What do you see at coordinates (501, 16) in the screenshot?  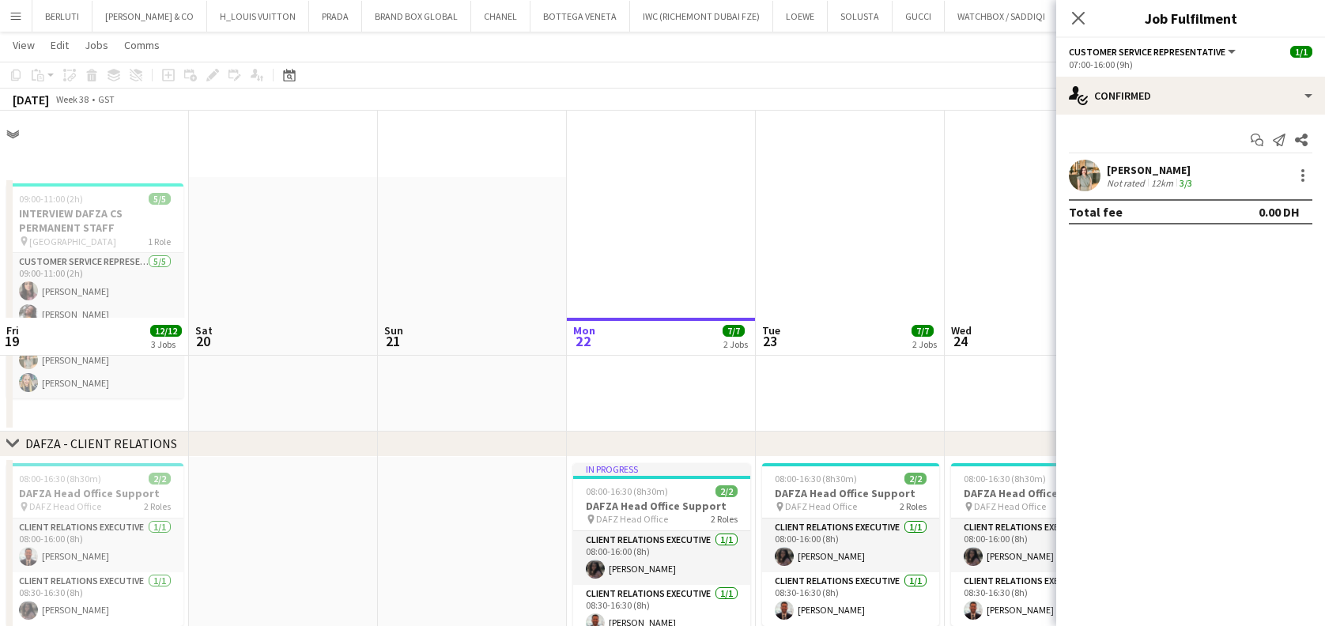 I see `button: CHANEL` at bounding box center [501, 16].